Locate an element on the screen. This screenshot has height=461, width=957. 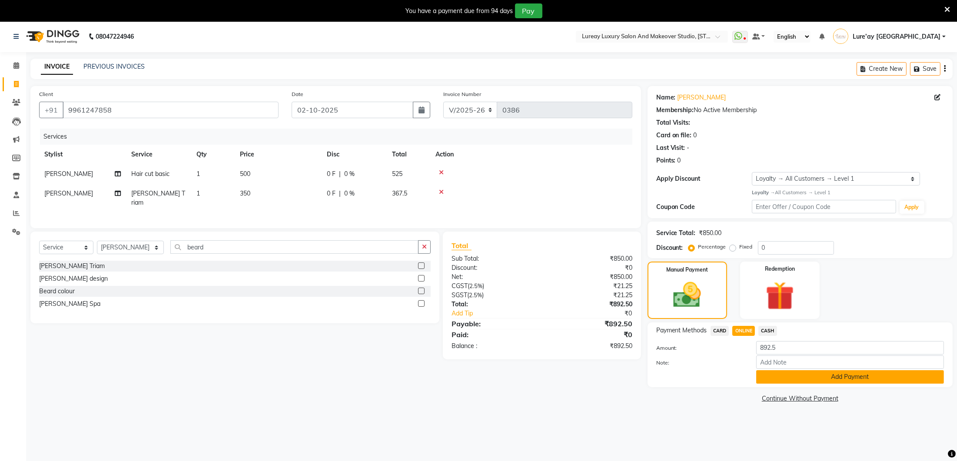
input: Amount is located at coordinates (850, 348).